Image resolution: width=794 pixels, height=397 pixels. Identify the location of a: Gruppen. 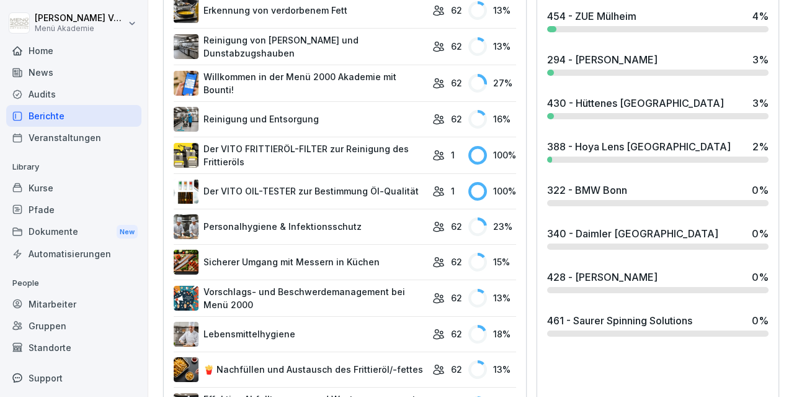
(74, 325).